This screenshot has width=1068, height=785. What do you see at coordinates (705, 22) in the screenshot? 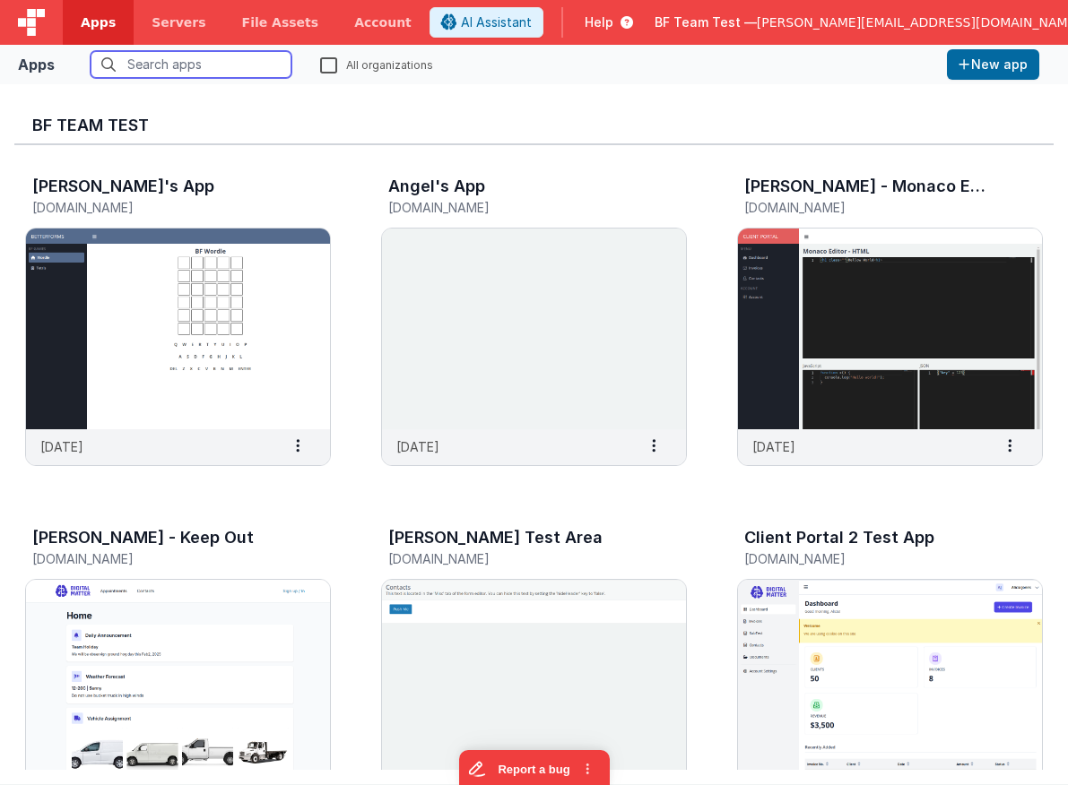
I see `span: BF Team Test —` at bounding box center [705, 22].